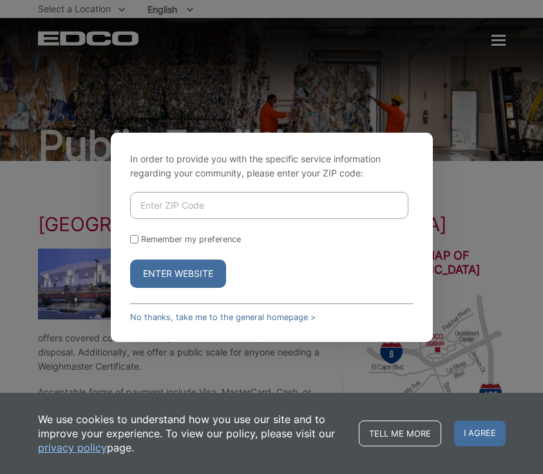 The height and width of the screenshot is (474, 543). What do you see at coordinates (191, 239) in the screenshot?
I see `label: Remember my preference` at bounding box center [191, 239].